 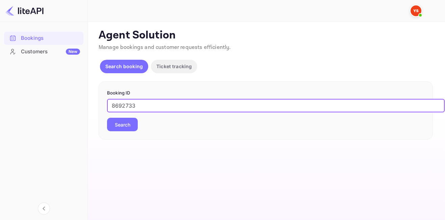 What do you see at coordinates (416, 11) in the screenshot?
I see `img: Yandex Support` at bounding box center [416, 11].